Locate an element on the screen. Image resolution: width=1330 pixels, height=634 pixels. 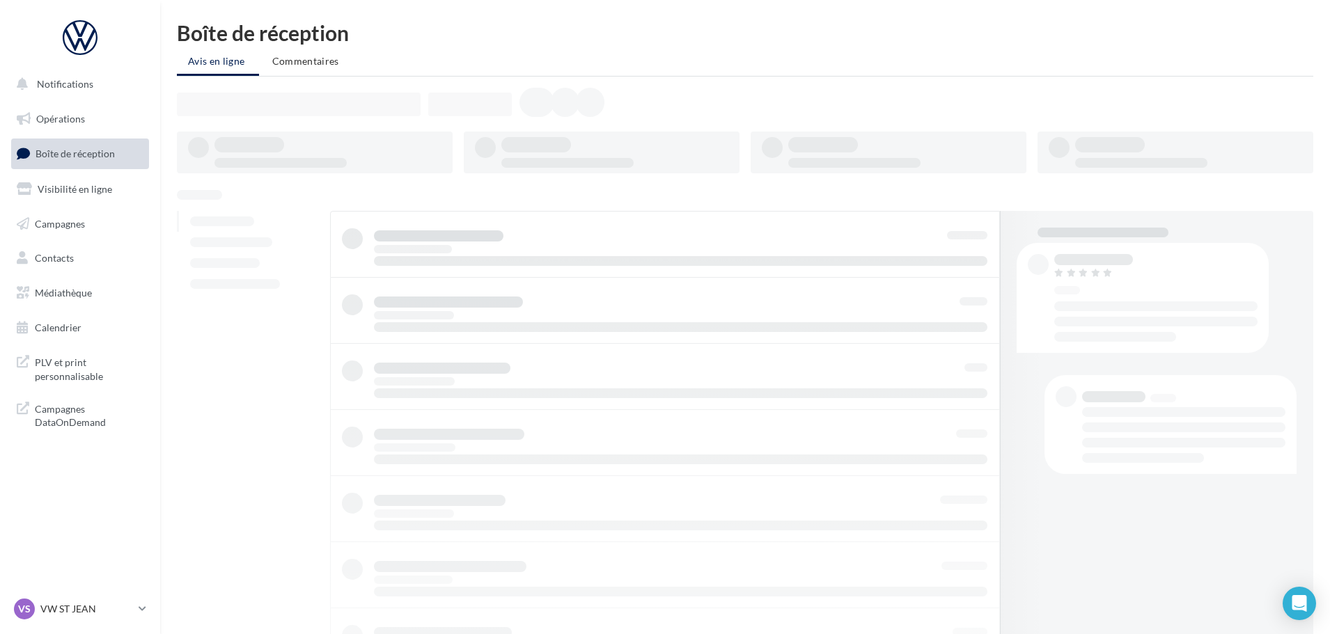
span: Notifications is located at coordinates (65, 84).